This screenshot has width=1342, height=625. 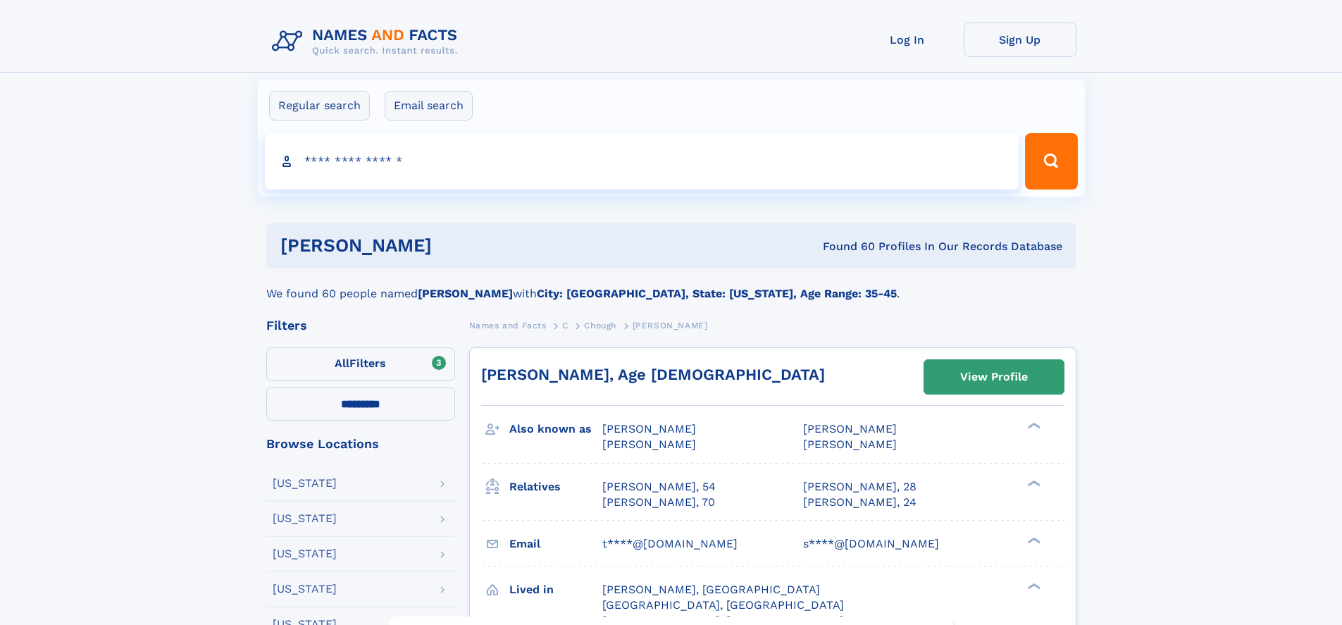 I want to click on div: Browse Locations, so click(x=361, y=444).